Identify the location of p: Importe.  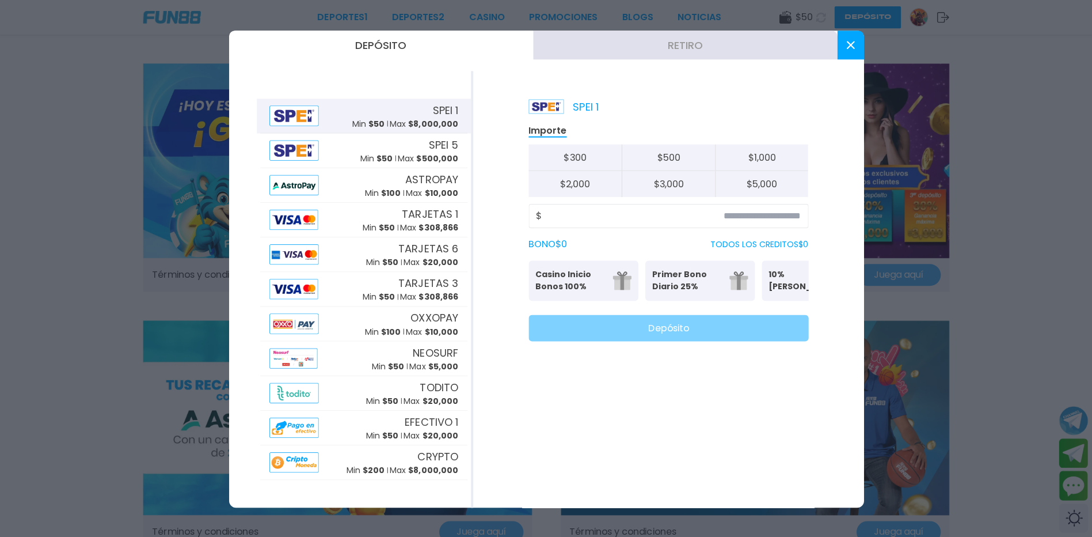
(548, 130).